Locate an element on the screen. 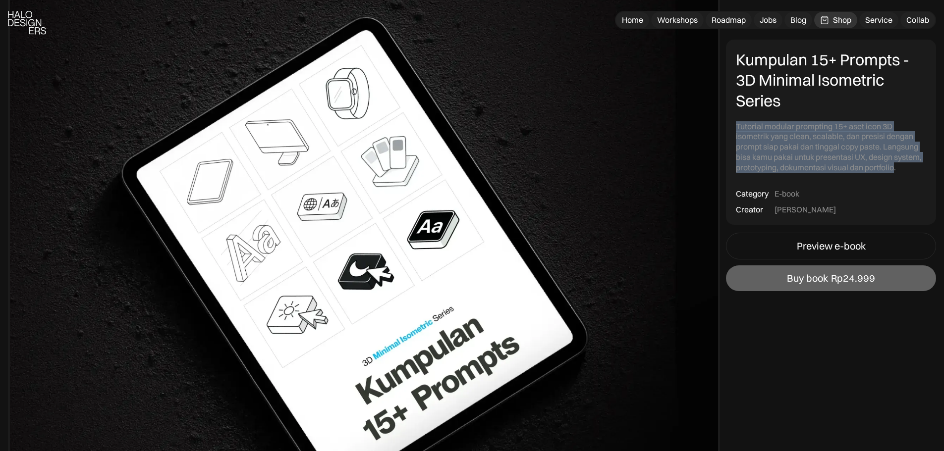 Image resolution: width=944 pixels, height=451 pixels. div: Creator is located at coordinates (749, 210).